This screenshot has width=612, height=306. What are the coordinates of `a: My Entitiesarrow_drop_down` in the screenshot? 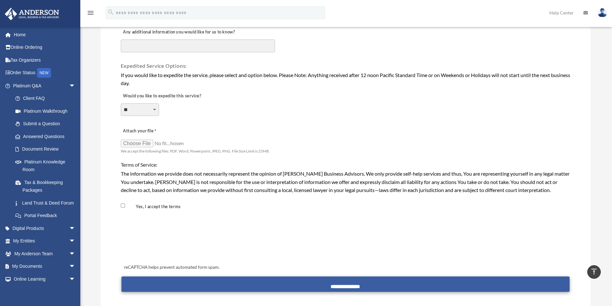 It's located at (45, 241).